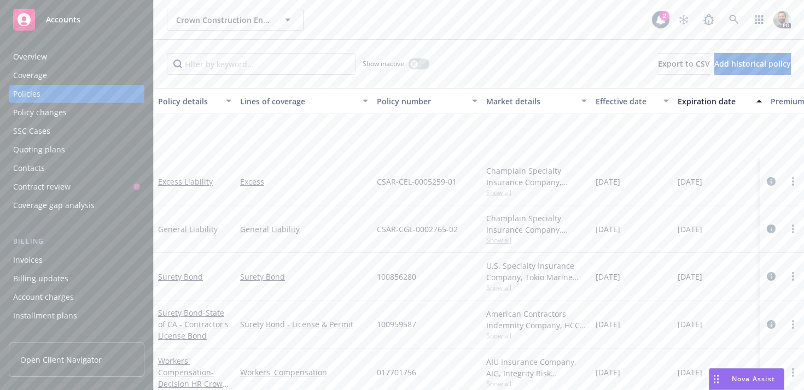 The height and width of the screenshot is (390, 804). What do you see at coordinates (223, 20) in the screenshot?
I see `span: Crown Construction Engineering, Inc.` at bounding box center [223, 20].